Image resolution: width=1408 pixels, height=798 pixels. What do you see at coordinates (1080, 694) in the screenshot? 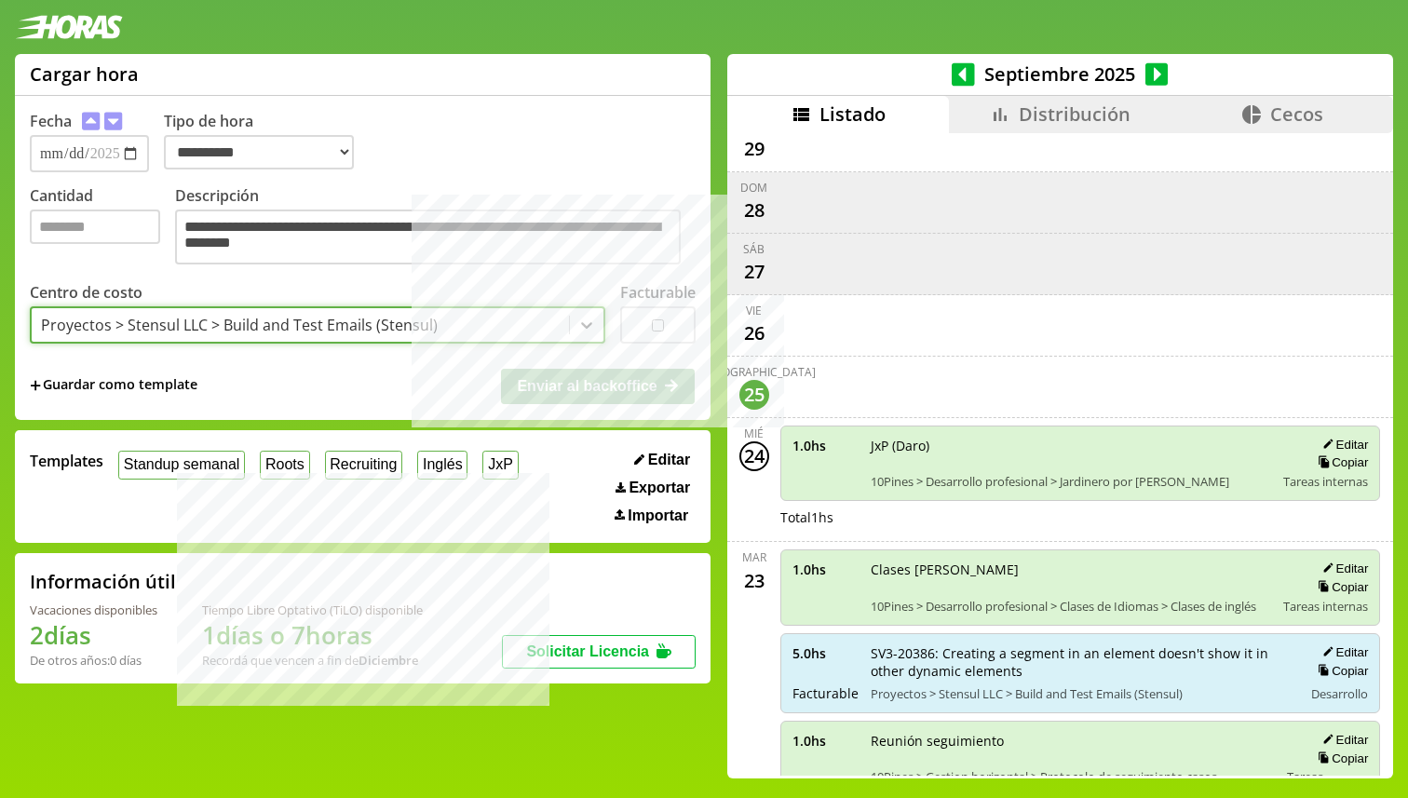
I see `span: Proyectos > Stensul LLC > Build and Test Emails (Stensul)` at bounding box center [1080, 694].